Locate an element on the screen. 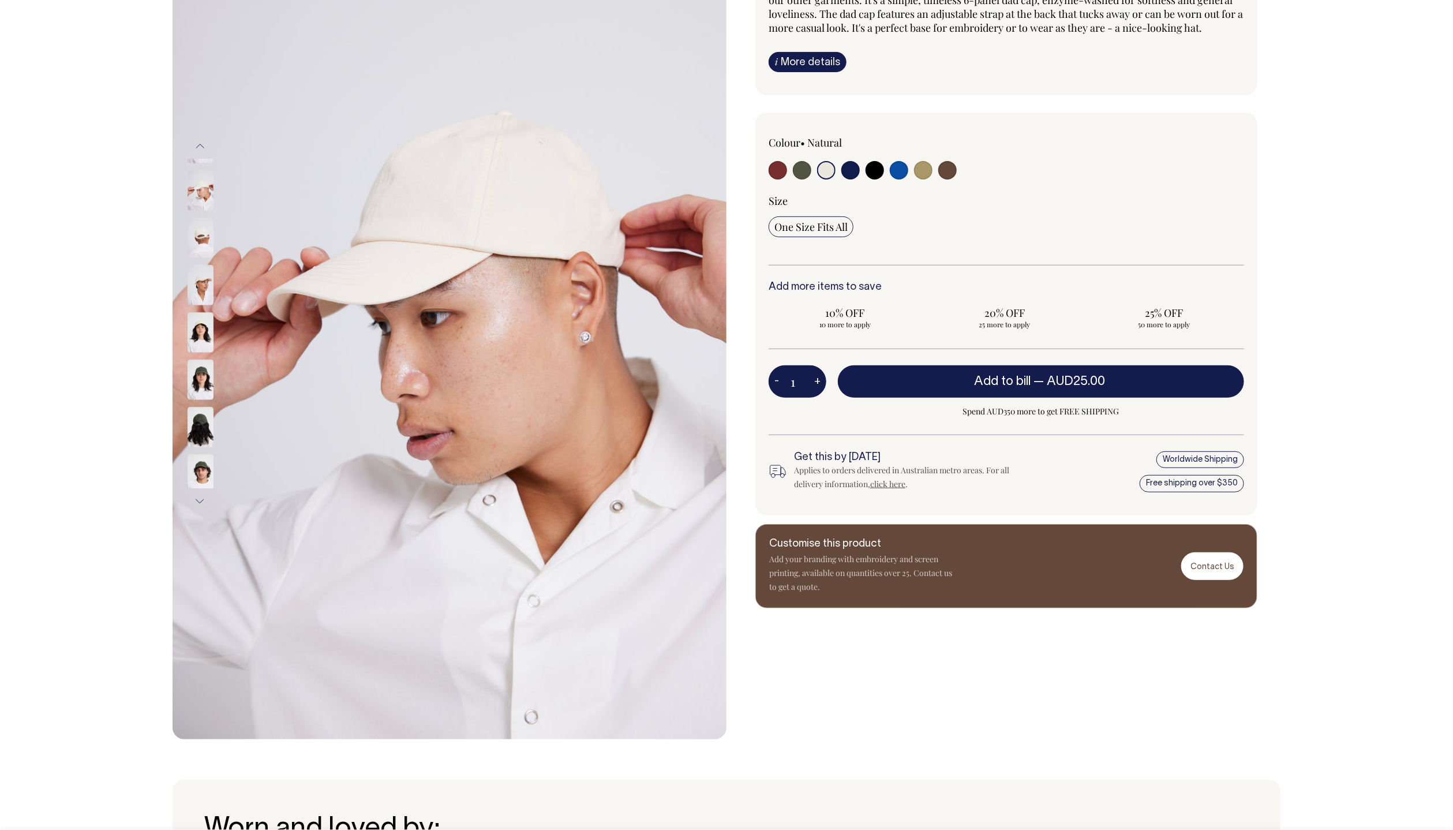 The height and width of the screenshot is (830, 1453). label: Natural is located at coordinates (824, 142).